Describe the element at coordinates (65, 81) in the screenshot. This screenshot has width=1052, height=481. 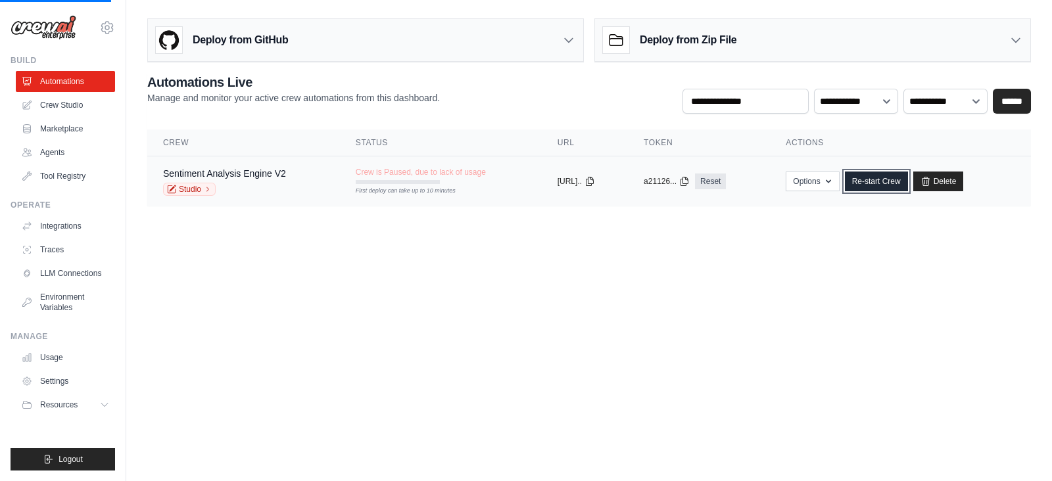
I see `a: Automations` at that location.